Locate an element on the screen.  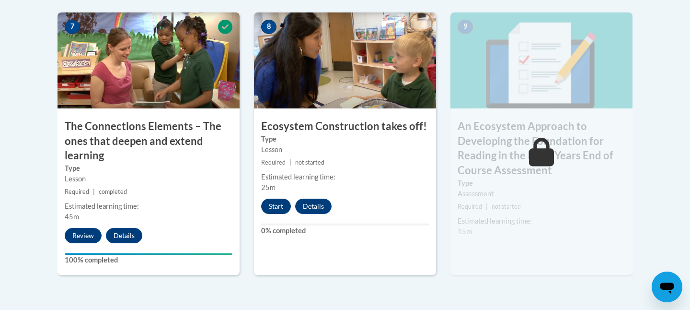
div: Your progress is located at coordinates (149, 254).